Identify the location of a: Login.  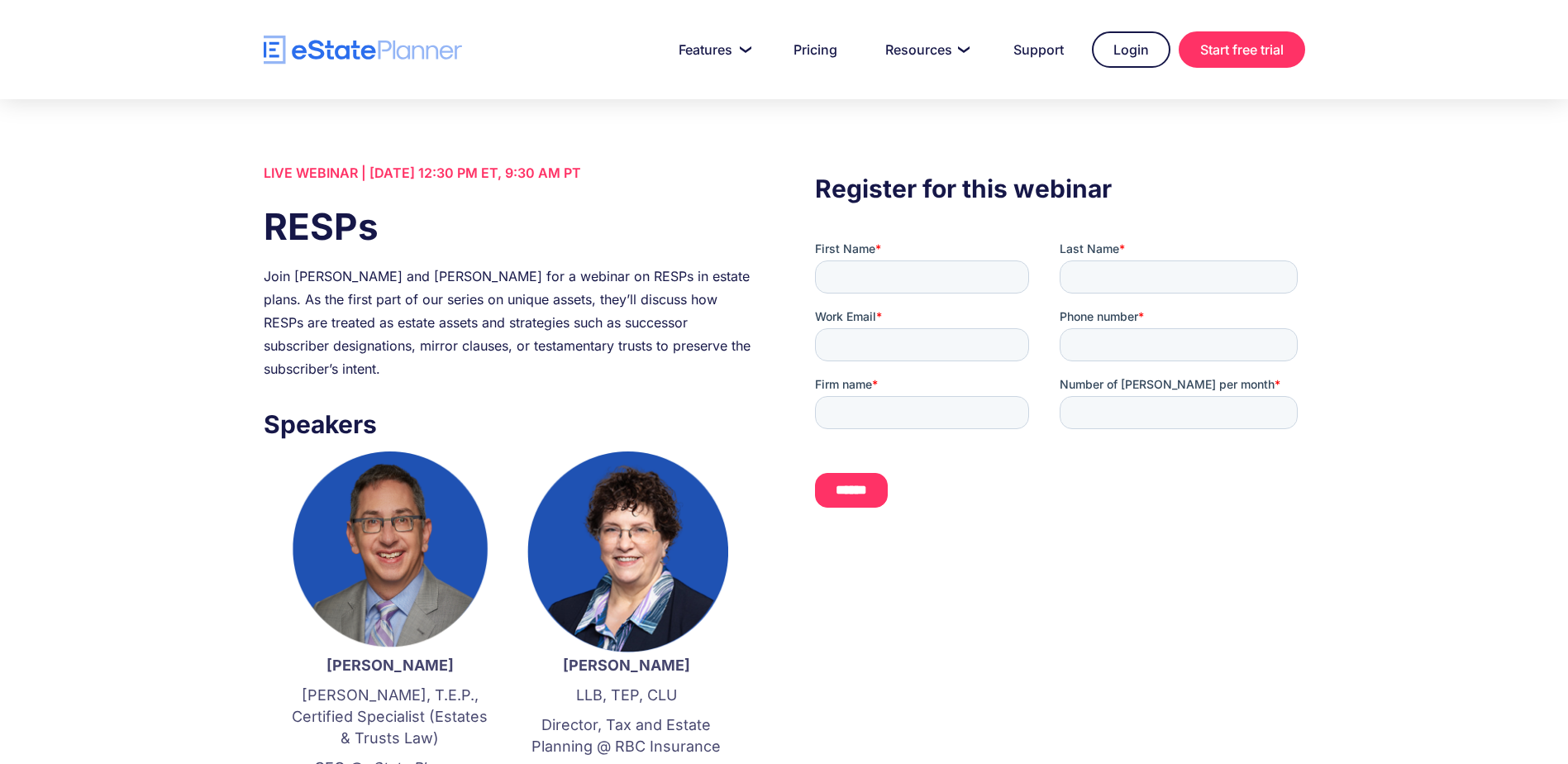
(1130, 50).